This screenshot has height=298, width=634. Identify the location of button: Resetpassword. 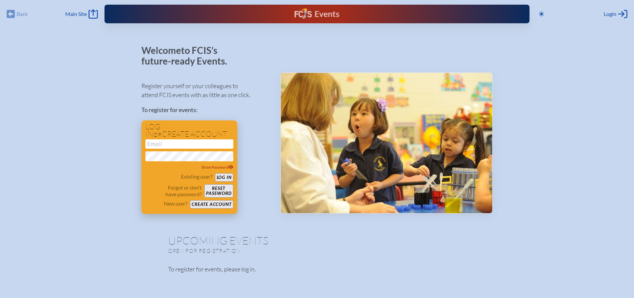
(219, 191).